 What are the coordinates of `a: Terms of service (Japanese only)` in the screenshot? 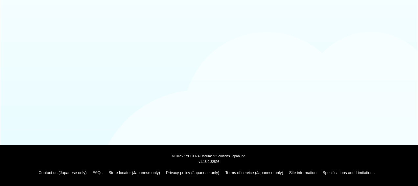 It's located at (254, 172).